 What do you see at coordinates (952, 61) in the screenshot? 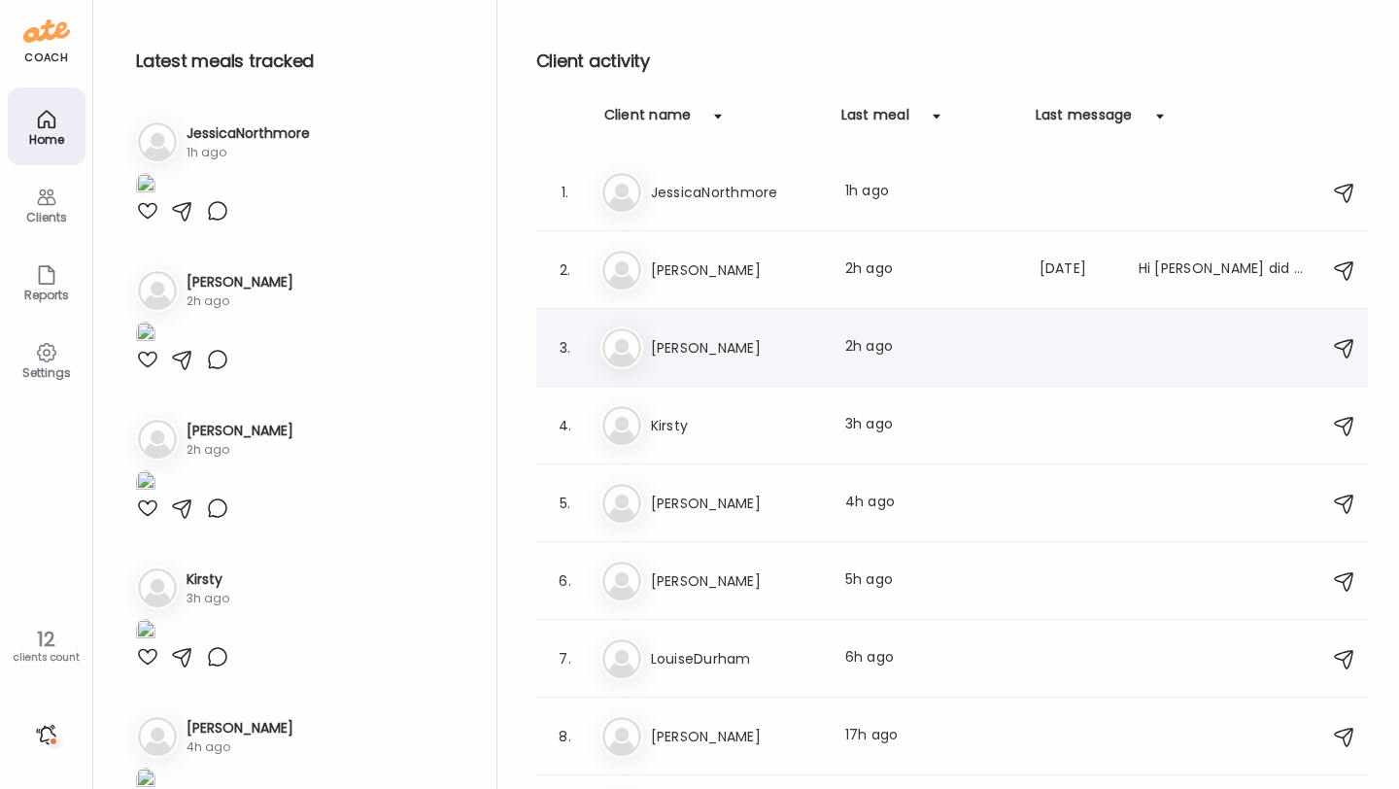
I see `h2: Client activity` at bounding box center [952, 61].